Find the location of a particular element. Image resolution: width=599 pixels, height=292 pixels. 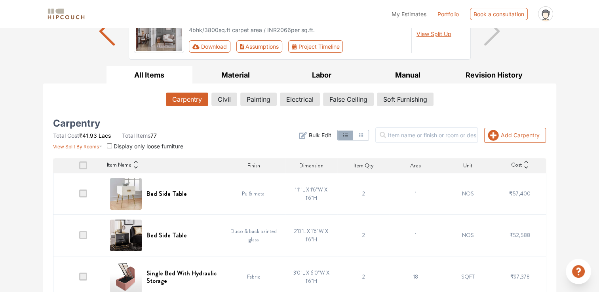

span: ₹57,400 is located at coordinates (520, 193).